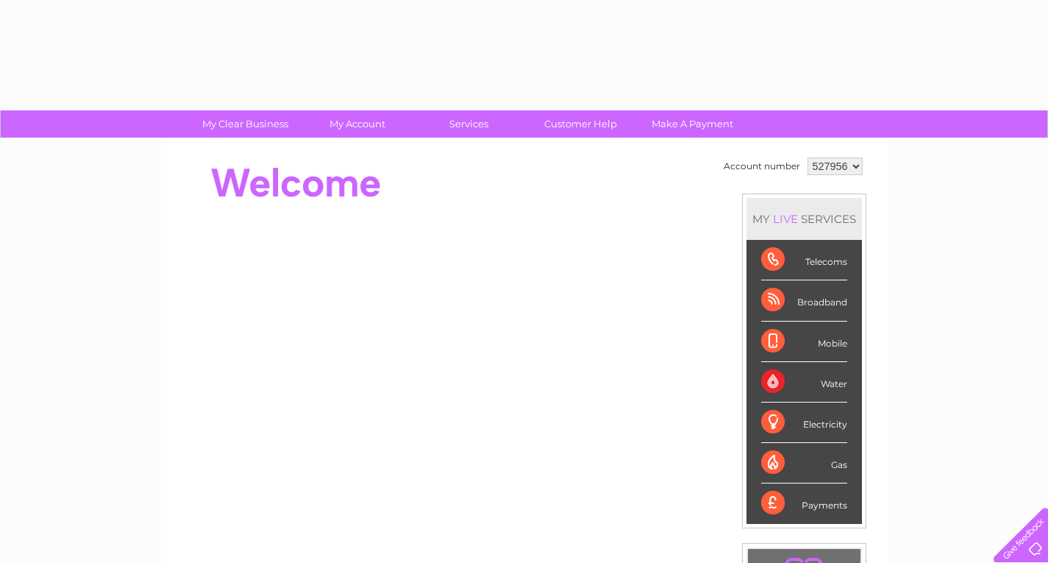  Describe the element at coordinates (804, 300) in the screenshot. I see `div: Broadband` at that location.